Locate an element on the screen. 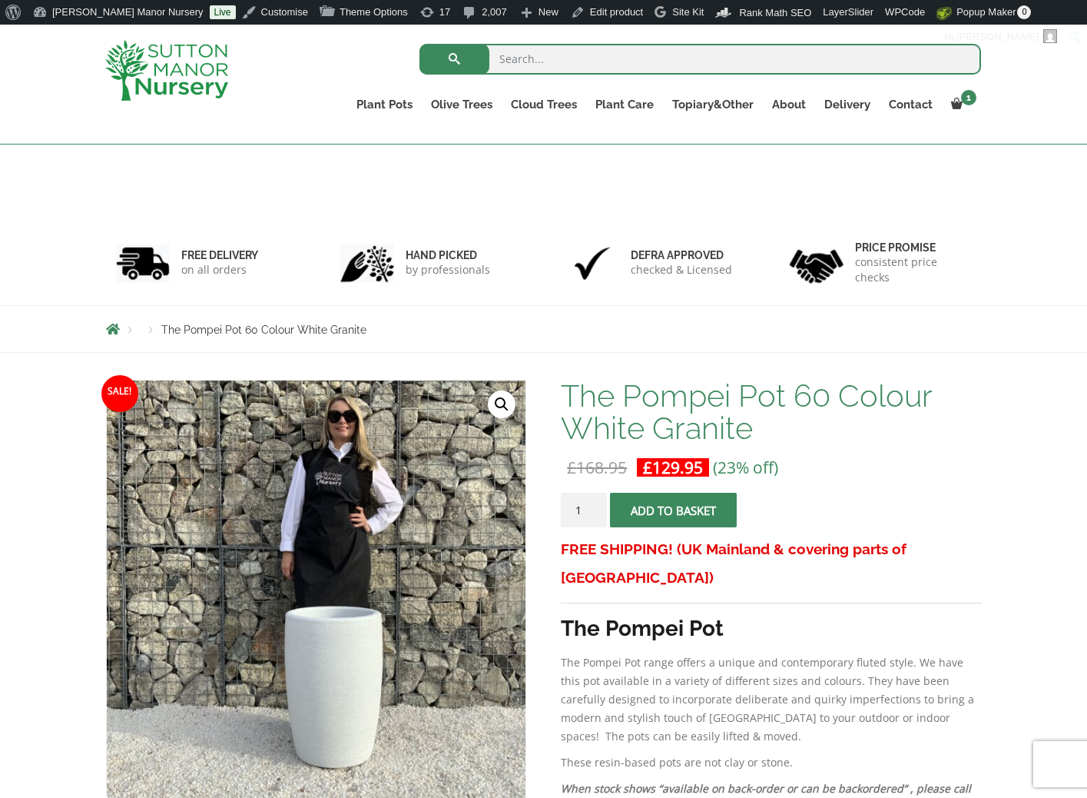  span: The Pompei Pot 60 Colour White Granite is located at coordinates (264, 330).